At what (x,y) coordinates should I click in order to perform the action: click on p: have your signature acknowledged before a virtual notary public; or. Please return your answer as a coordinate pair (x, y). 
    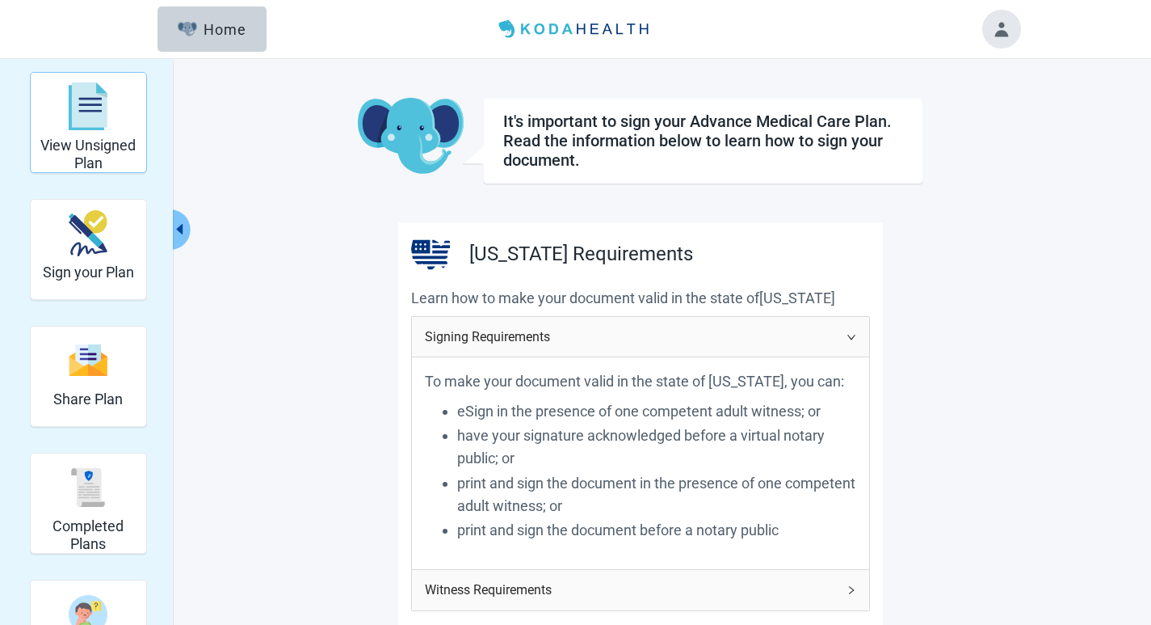
    Looking at the image, I should click on (657, 447).